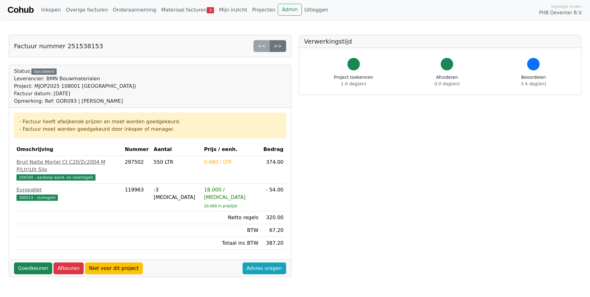  I want to click on th: Bedrag, so click(273, 149).